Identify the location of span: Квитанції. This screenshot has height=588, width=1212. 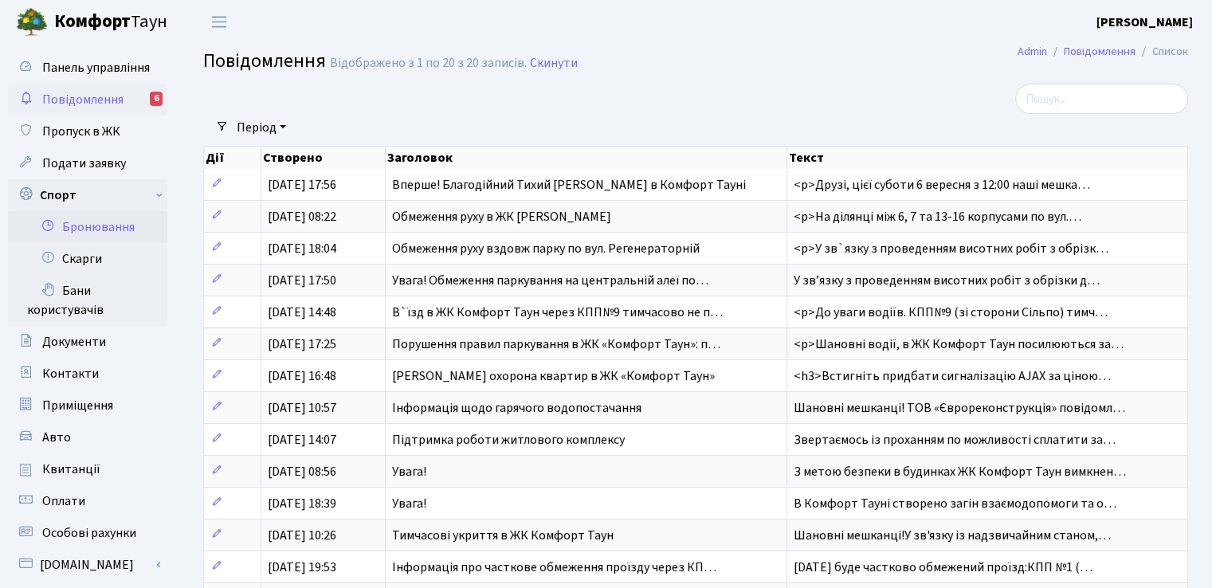
(71, 469).